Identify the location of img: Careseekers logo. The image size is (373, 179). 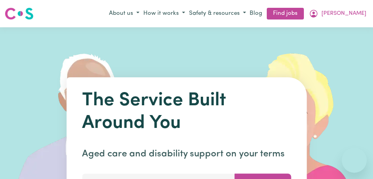
(19, 14).